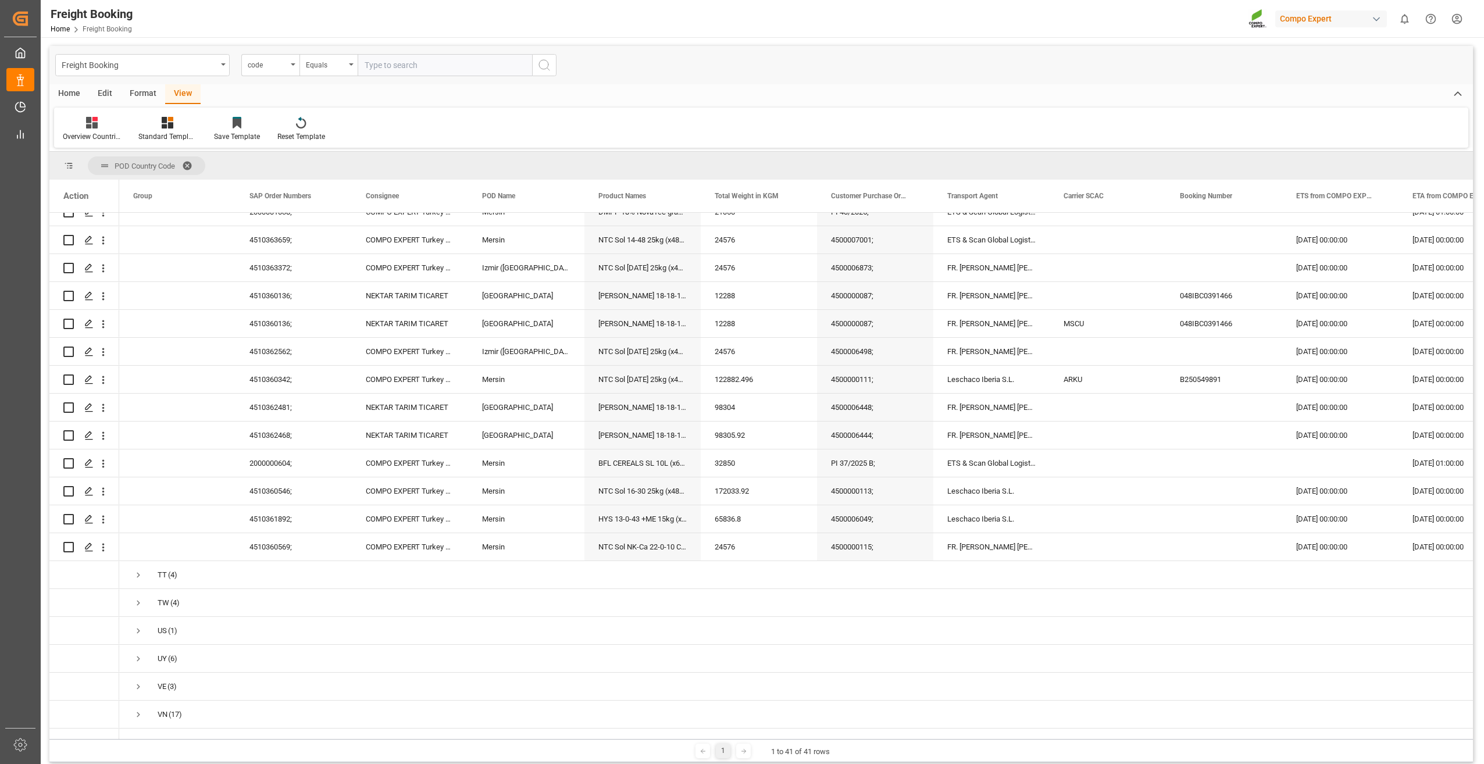  What do you see at coordinates (992, 240) in the screenshot?
I see `div: ETS & Scan Global Logistics GmbH` at bounding box center [992, 240].